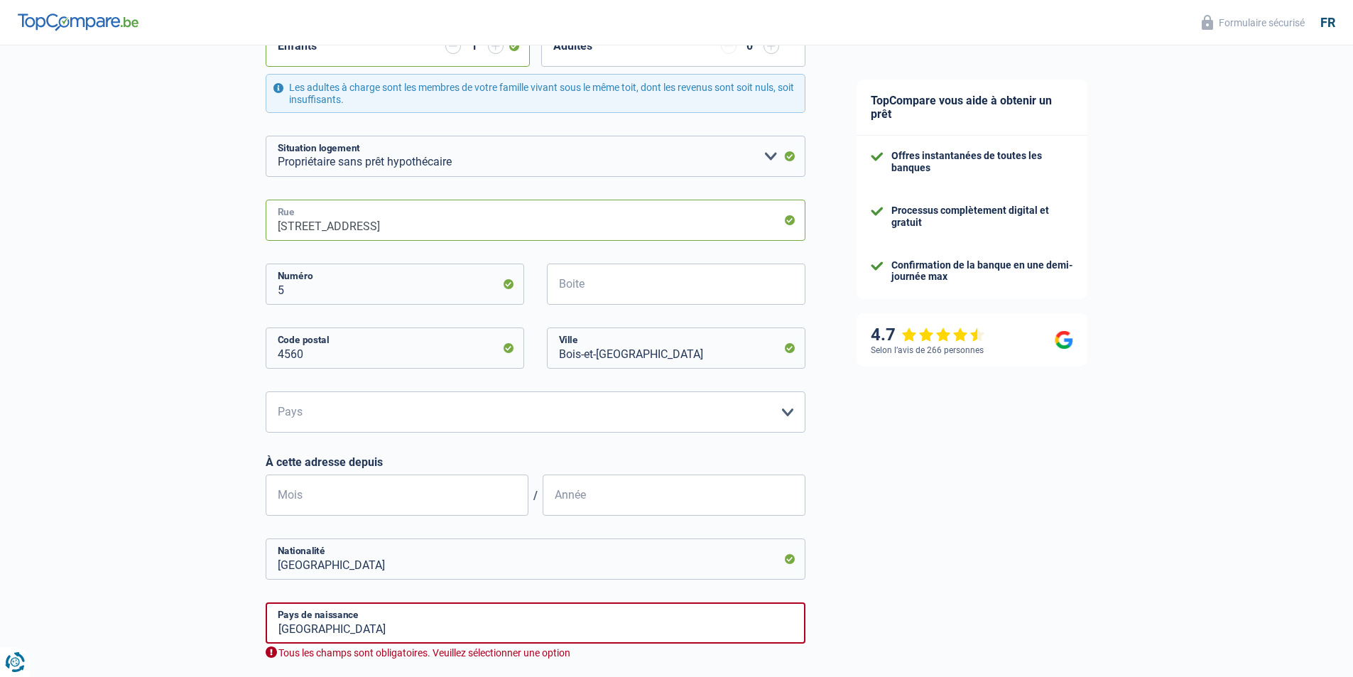  Describe the element at coordinates (297, 46) in the screenshot. I see `label: Enfants` at that location.